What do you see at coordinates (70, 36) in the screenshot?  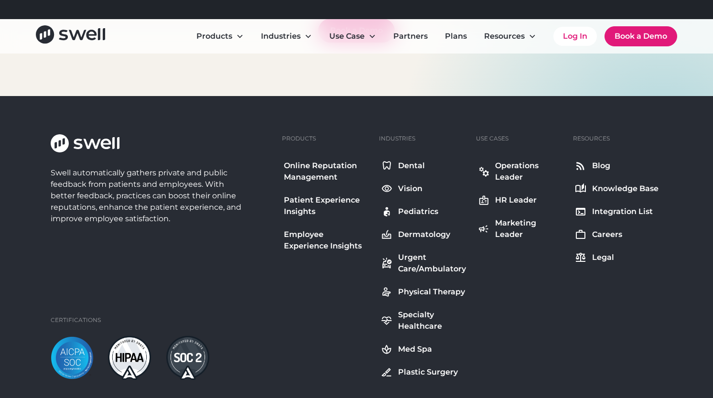 I see `a: home` at bounding box center [70, 36].